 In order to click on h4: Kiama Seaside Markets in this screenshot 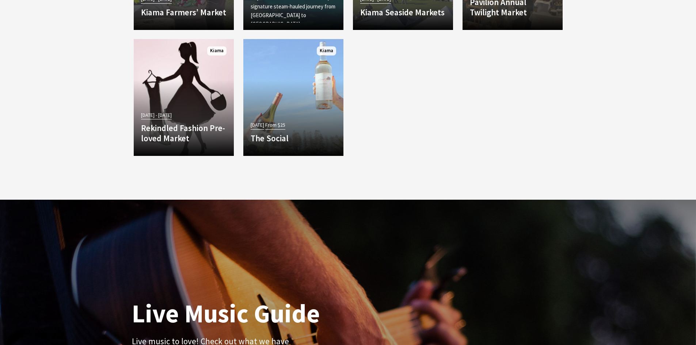, I will do `click(403, 12)`.